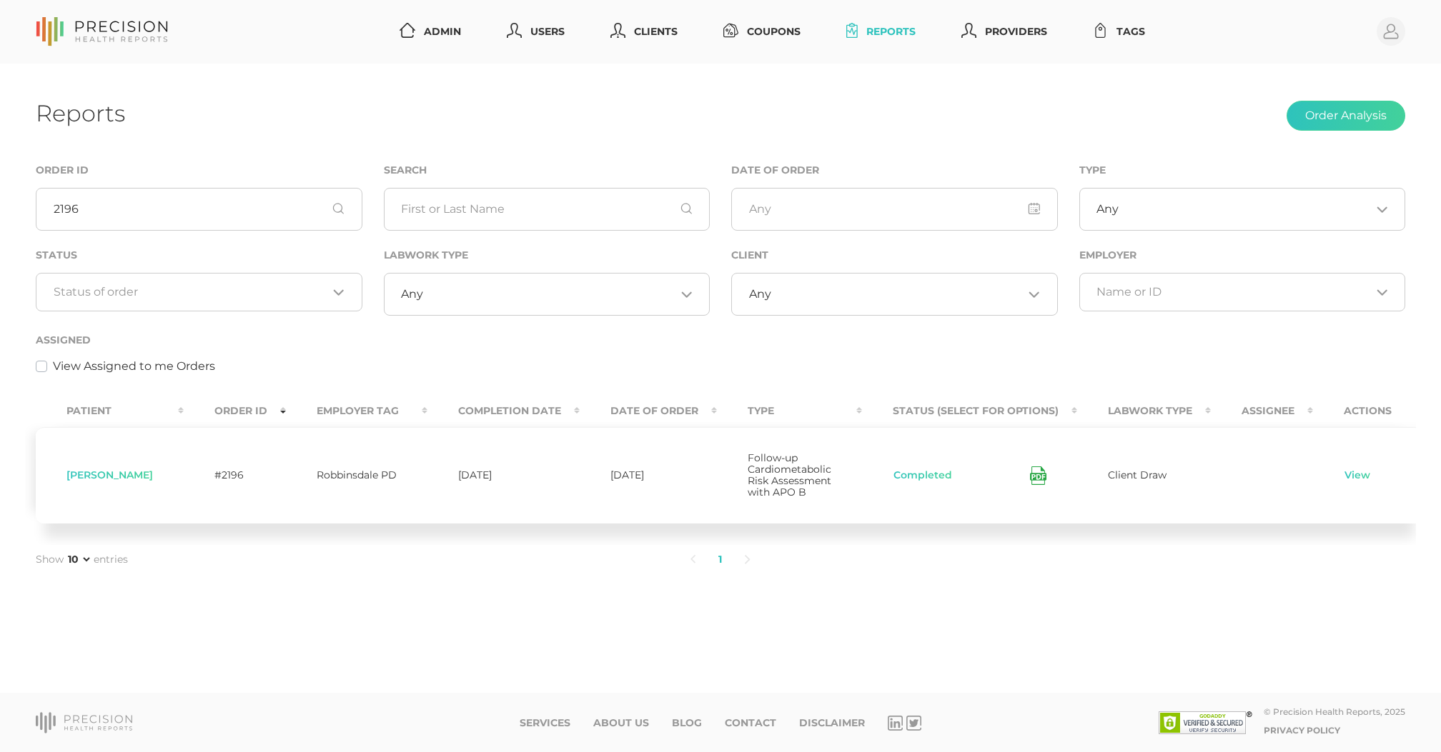  What do you see at coordinates (535, 31) in the screenshot?
I see `a: Users` at bounding box center [535, 31].